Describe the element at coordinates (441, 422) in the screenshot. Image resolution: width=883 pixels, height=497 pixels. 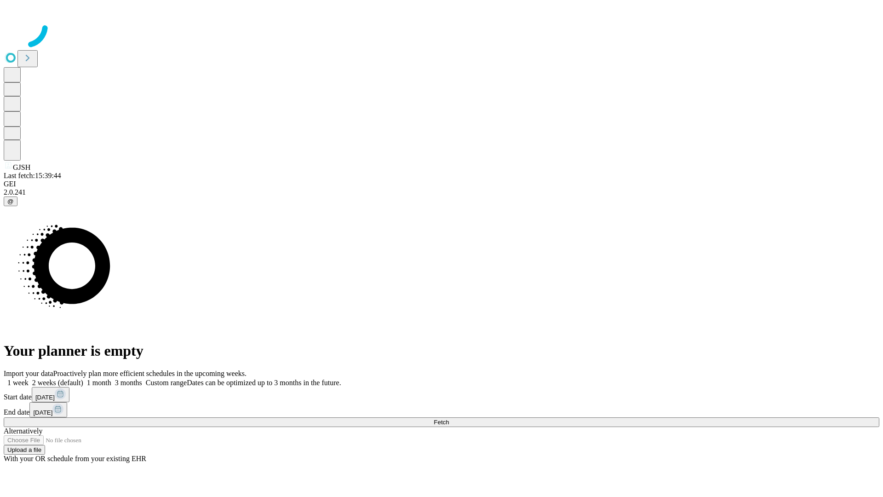
I see `span: Fetch` at that location.